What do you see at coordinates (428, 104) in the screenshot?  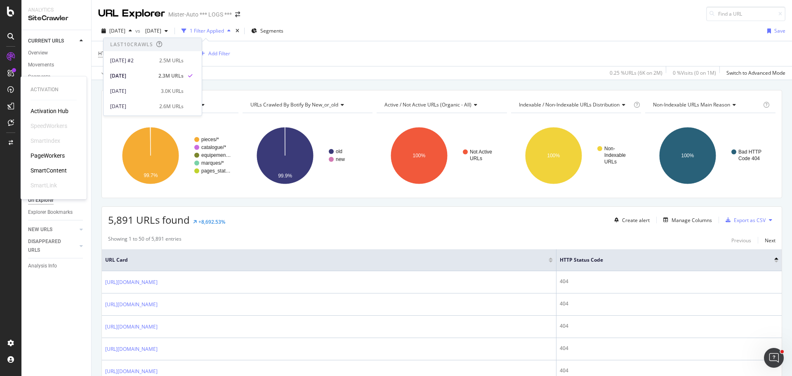 I see `span: Active / Not Active URLs (organic - all)` at bounding box center [428, 104].